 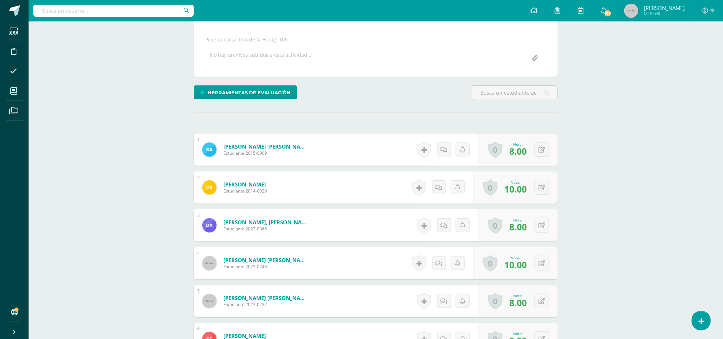 I want to click on span: Herramientas de evaluación, so click(x=249, y=92).